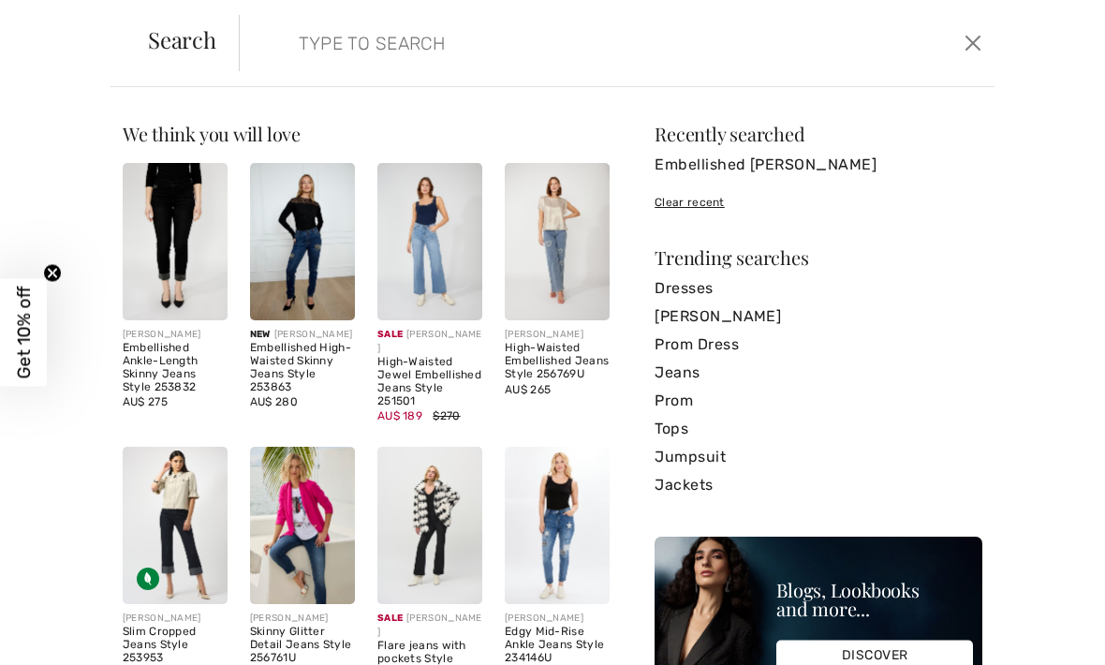 Image resolution: width=1105 pixels, height=665 pixels. I want to click on a: Jackets, so click(818, 485).